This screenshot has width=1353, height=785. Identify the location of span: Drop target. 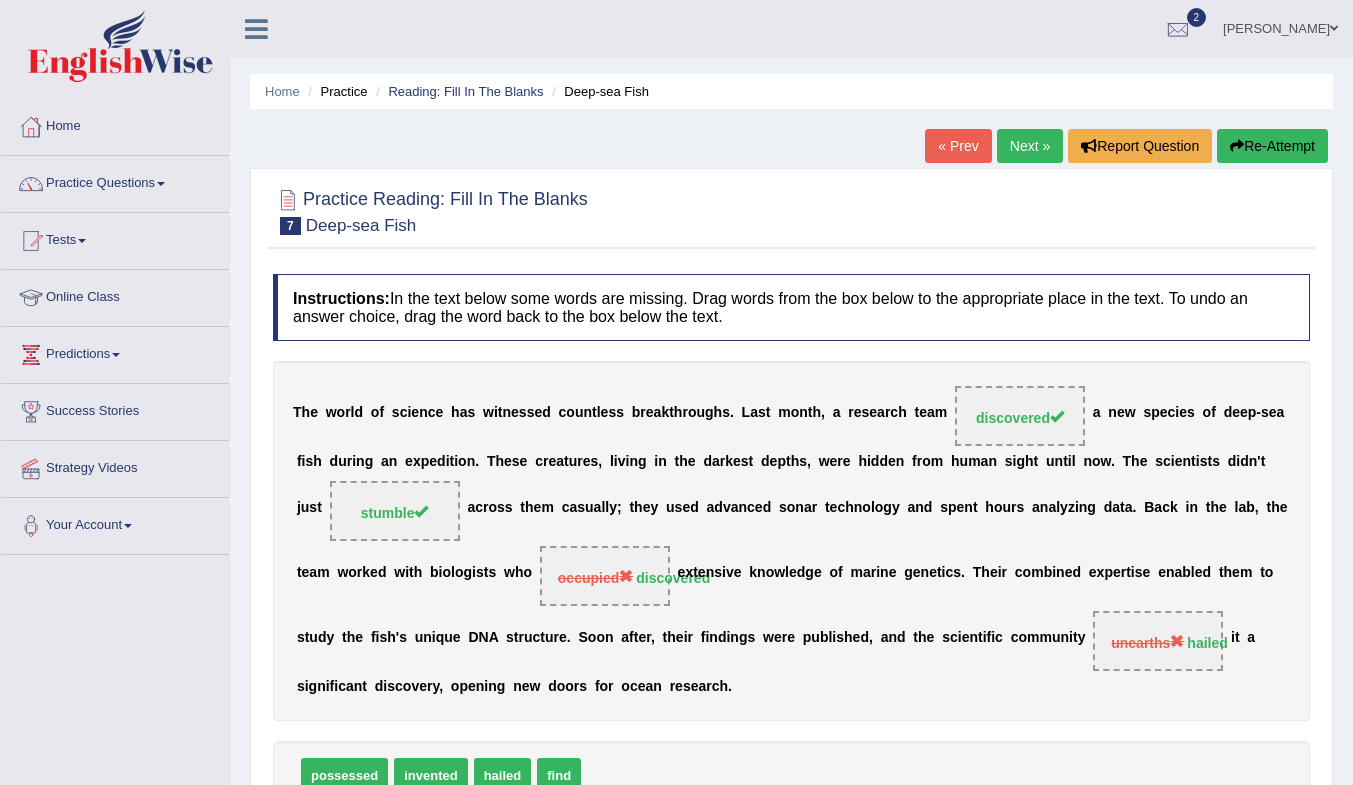
(1020, 416).